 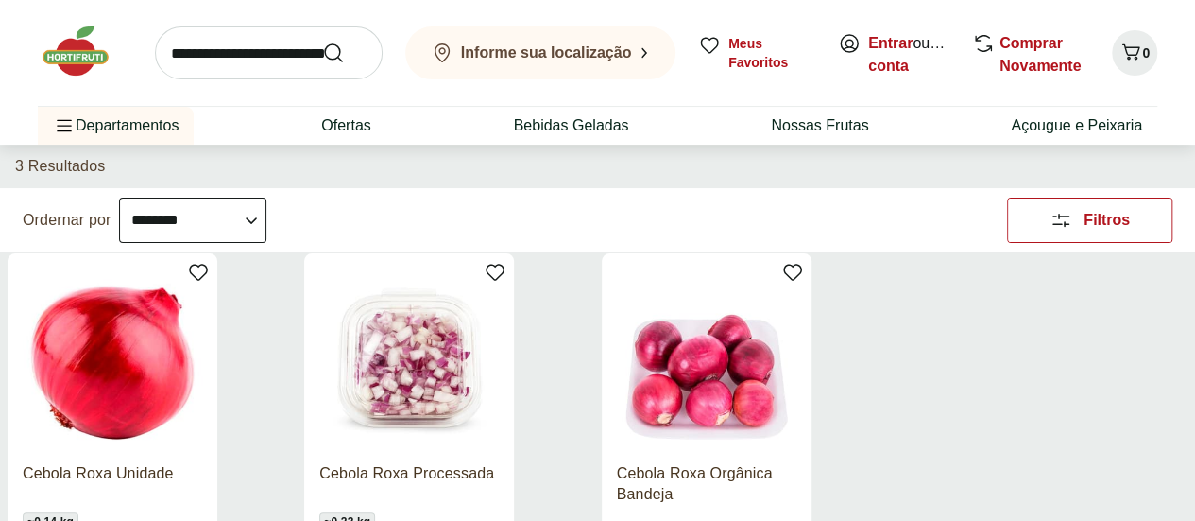 What do you see at coordinates (707, 358) in the screenshot?
I see `img: Cebola Roxa Orgânica Bandeja` at bounding box center [707, 358].